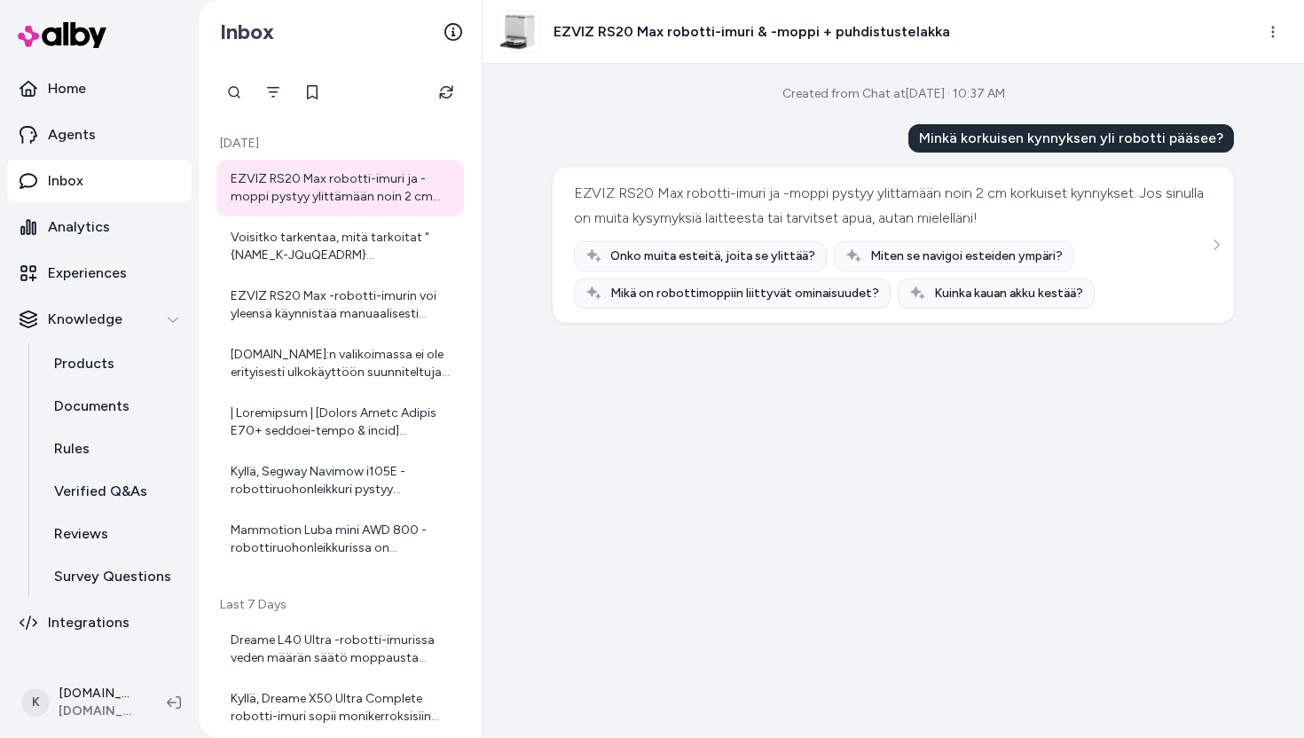 The image size is (1304, 738). I want to click on p: Agents, so click(72, 135).